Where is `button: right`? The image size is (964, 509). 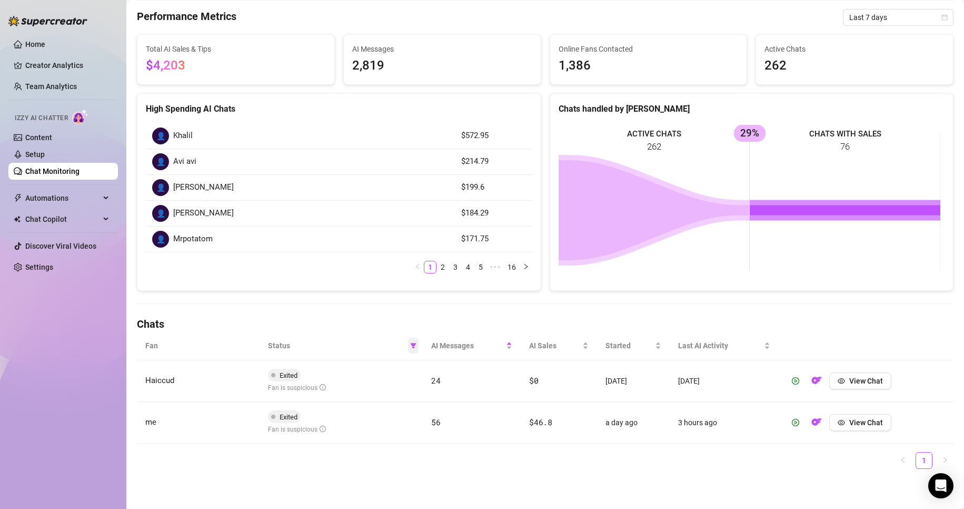
button: right is located at coordinates (526, 267).